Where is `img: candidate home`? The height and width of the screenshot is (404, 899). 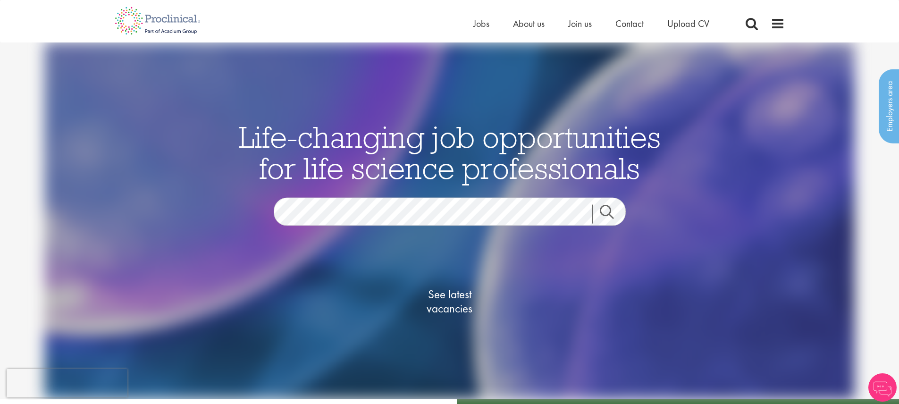 img: candidate home is located at coordinates (450, 221).